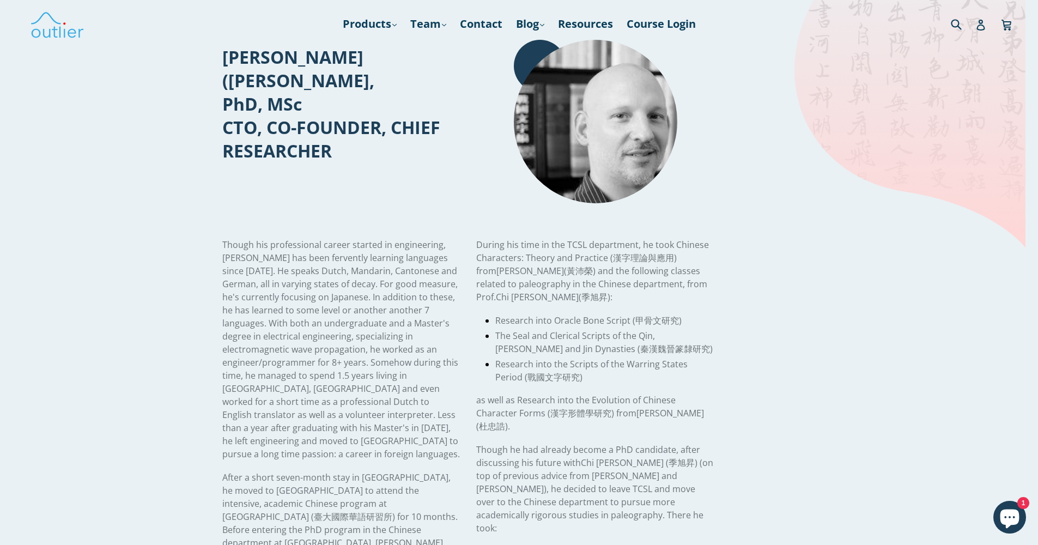  I want to click on span: Research into Oracle Bone Script ( ), so click(588, 320).